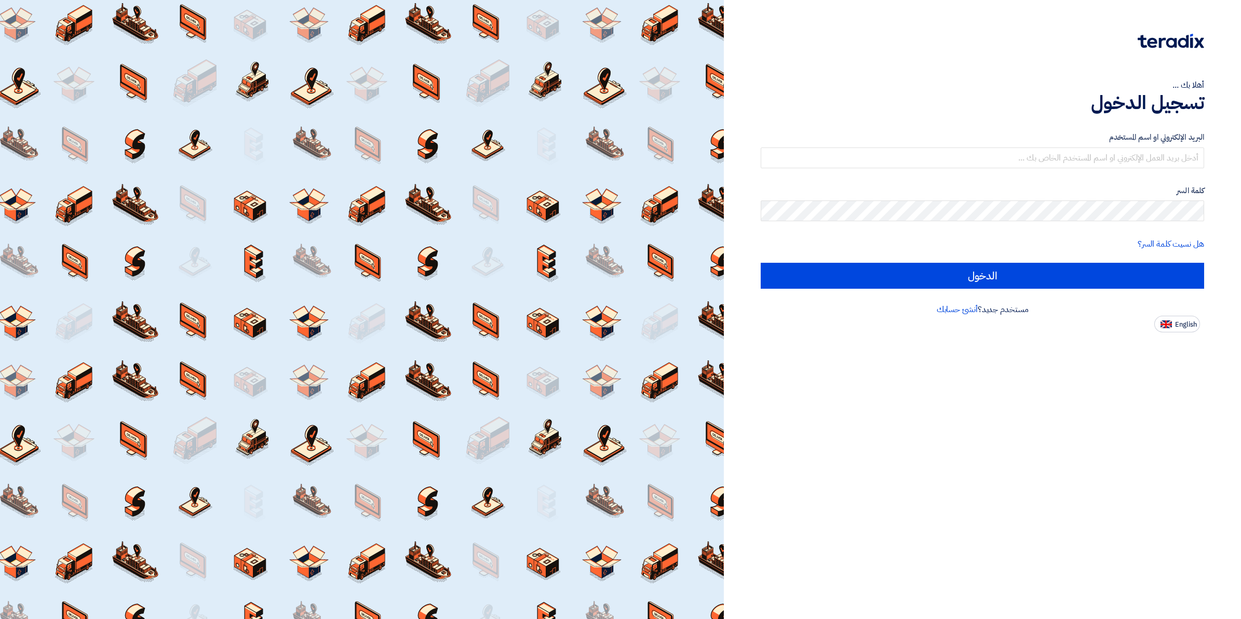 The height and width of the screenshot is (619, 1241). I want to click on span: English, so click(1186, 324).